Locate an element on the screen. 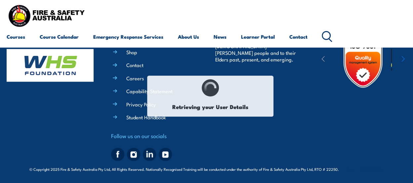 This screenshot has height=183, width=413. img: Untitled design (19) is located at coordinates (363, 60).